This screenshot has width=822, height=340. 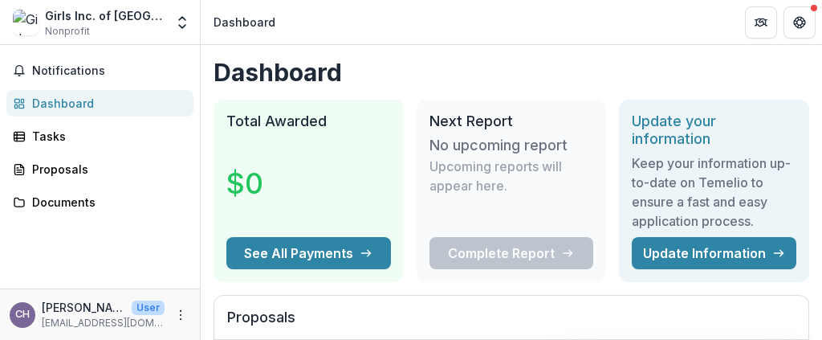 What do you see at coordinates (67, 31) in the screenshot?
I see `span: Nonprofit` at bounding box center [67, 31].